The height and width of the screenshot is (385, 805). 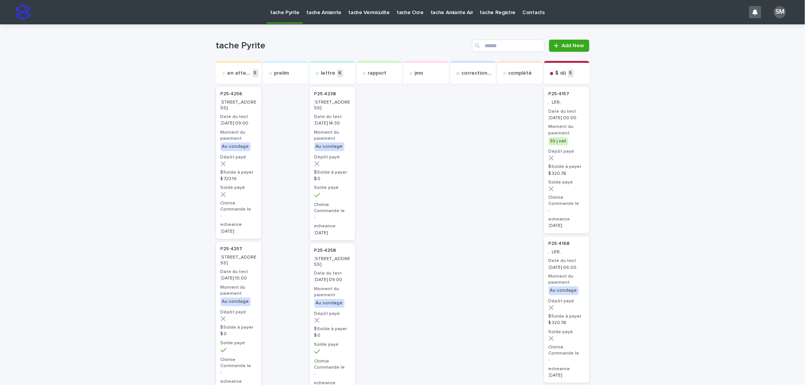 I want to click on p: complété, so click(x=520, y=73).